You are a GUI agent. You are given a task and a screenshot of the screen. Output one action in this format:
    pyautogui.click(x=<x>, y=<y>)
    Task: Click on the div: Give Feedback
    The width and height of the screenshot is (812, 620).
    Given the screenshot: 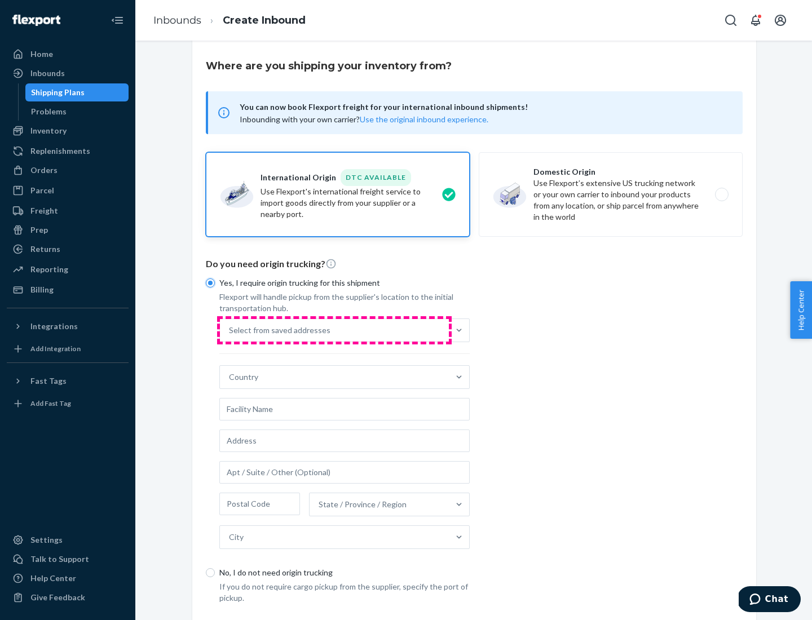 What is the action you would take?
    pyautogui.click(x=58, y=598)
    